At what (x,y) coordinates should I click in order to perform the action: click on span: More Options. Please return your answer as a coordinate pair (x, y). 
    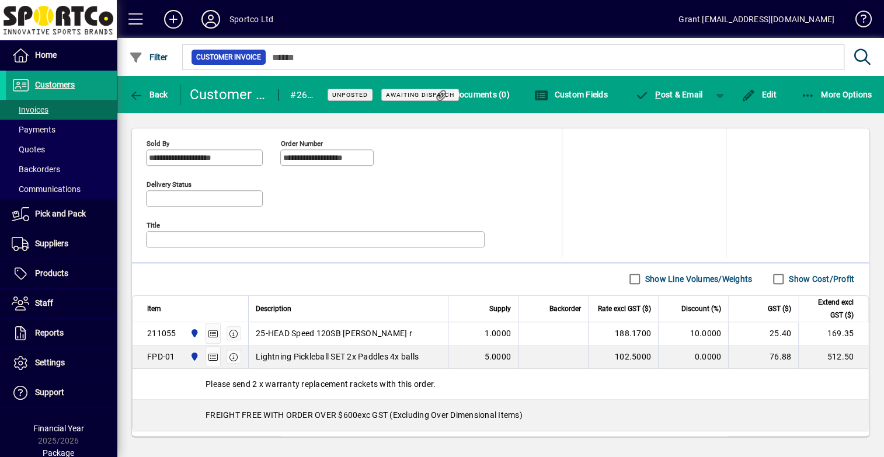
    Looking at the image, I should click on (837, 95).